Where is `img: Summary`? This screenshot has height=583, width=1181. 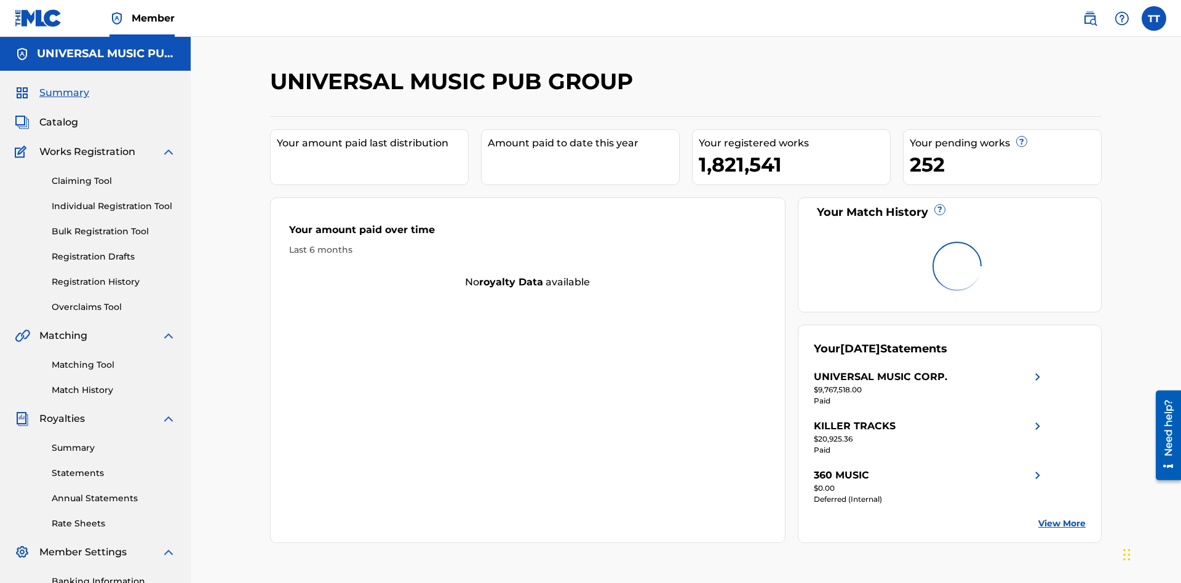 img: Summary is located at coordinates (22, 93).